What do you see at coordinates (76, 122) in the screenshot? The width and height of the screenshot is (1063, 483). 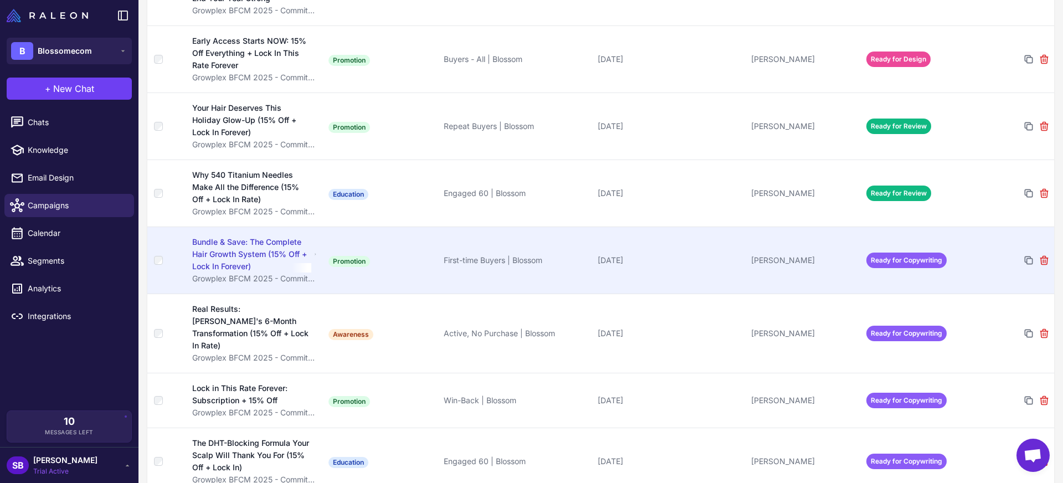 I see `span: Chats` at bounding box center [76, 122].